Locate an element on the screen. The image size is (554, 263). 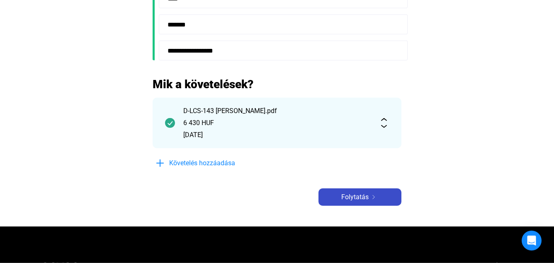
div: 6 430 HUF is located at coordinates (277, 123).